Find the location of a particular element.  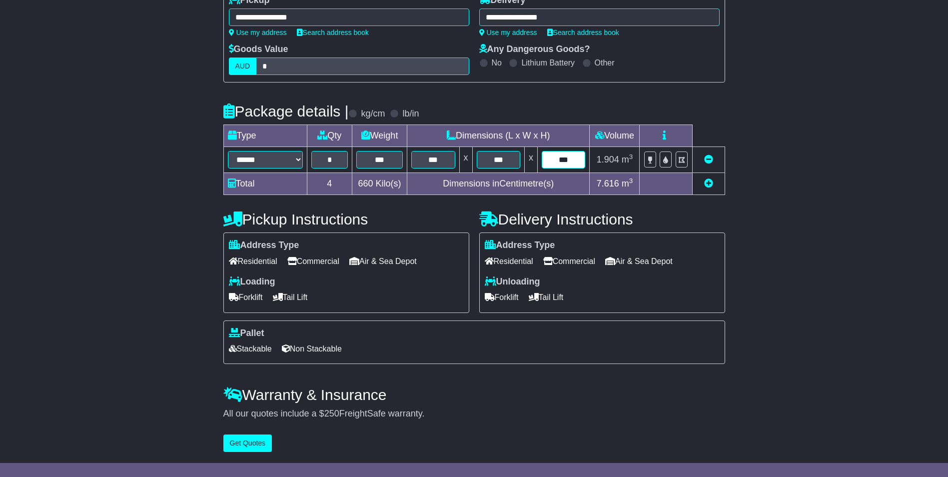

a: Remove this item is located at coordinates (708, 159).